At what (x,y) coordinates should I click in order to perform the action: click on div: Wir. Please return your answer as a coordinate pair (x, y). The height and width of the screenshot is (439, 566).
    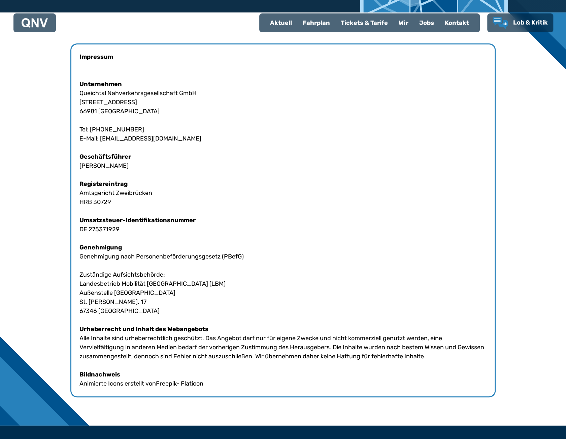
    Looking at the image, I should click on (403, 23).